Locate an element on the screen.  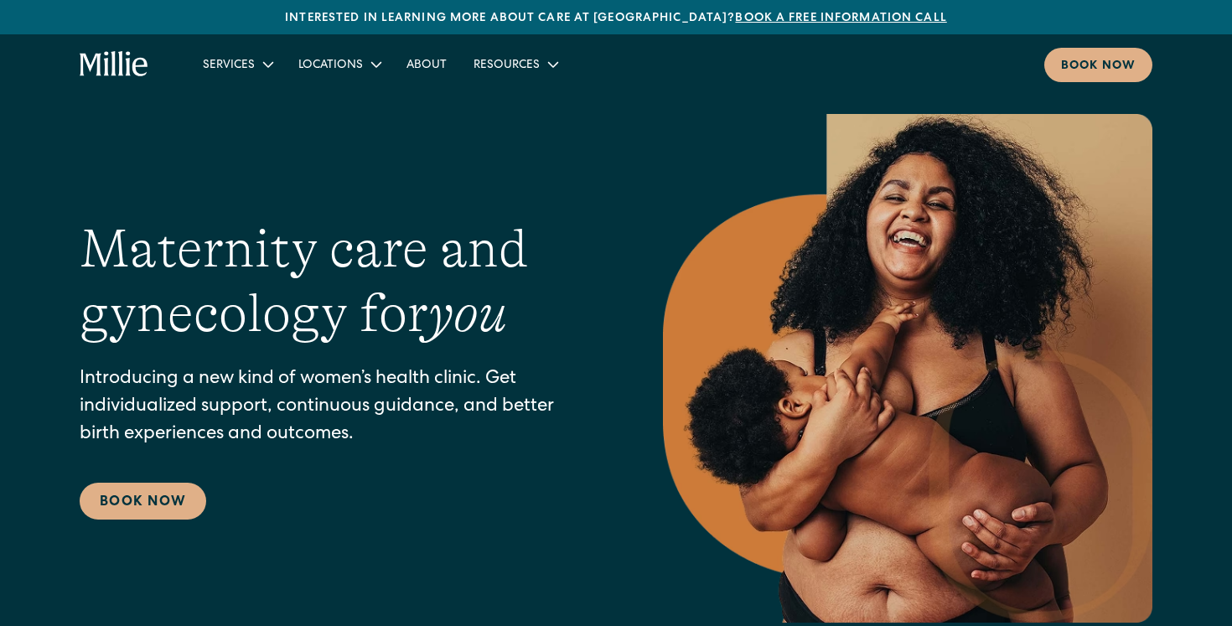
a: Book Now is located at coordinates (142, 501).